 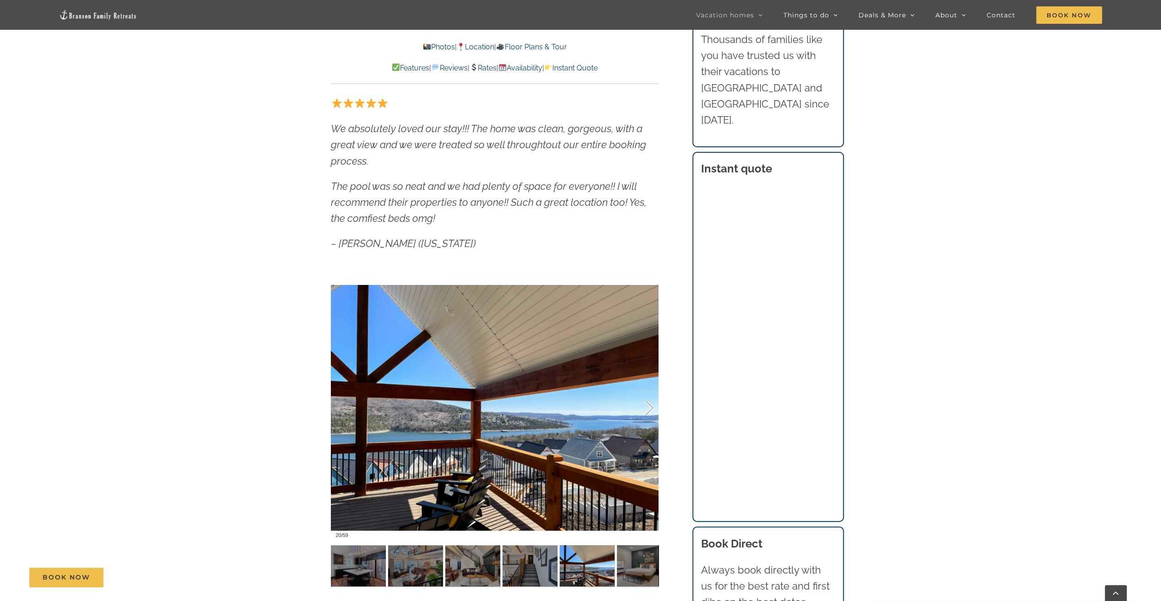 I want to click on img: Highland-Retreat-vacation-home-rental-Table-Rock-Lake-49-scaled.jpg-nggid03286-ngg0dyn-120x90-00f..., so click(x=358, y=566).